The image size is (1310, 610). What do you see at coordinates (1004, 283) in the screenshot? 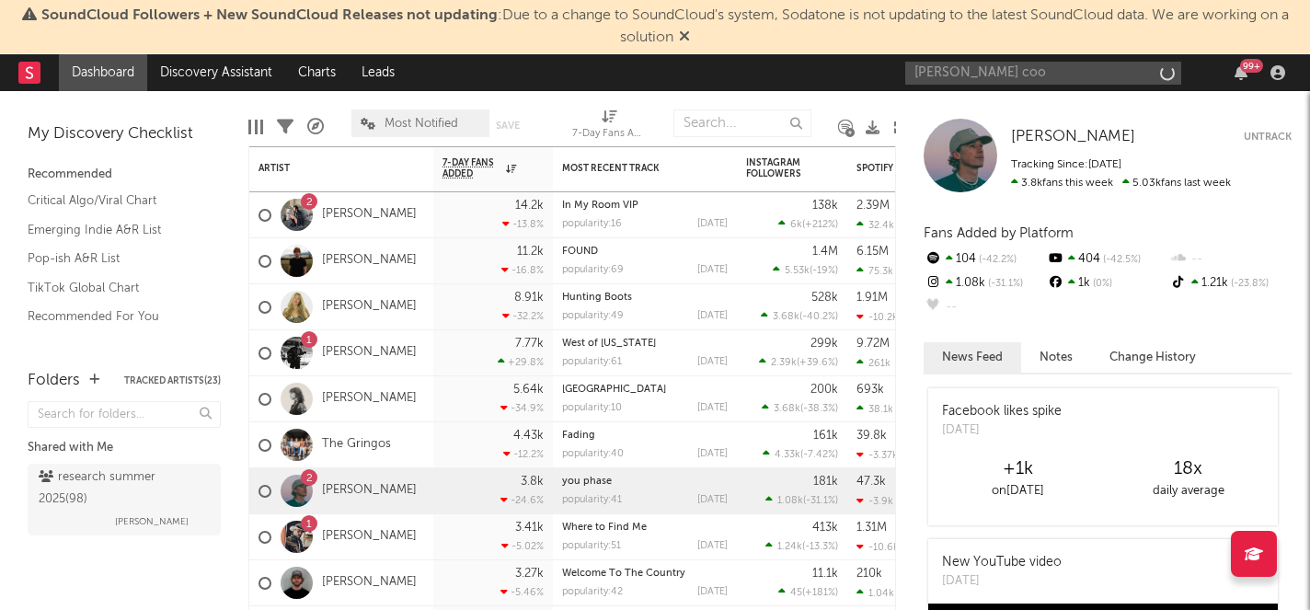
I see `span: -31.1 %` at bounding box center [1004, 283].